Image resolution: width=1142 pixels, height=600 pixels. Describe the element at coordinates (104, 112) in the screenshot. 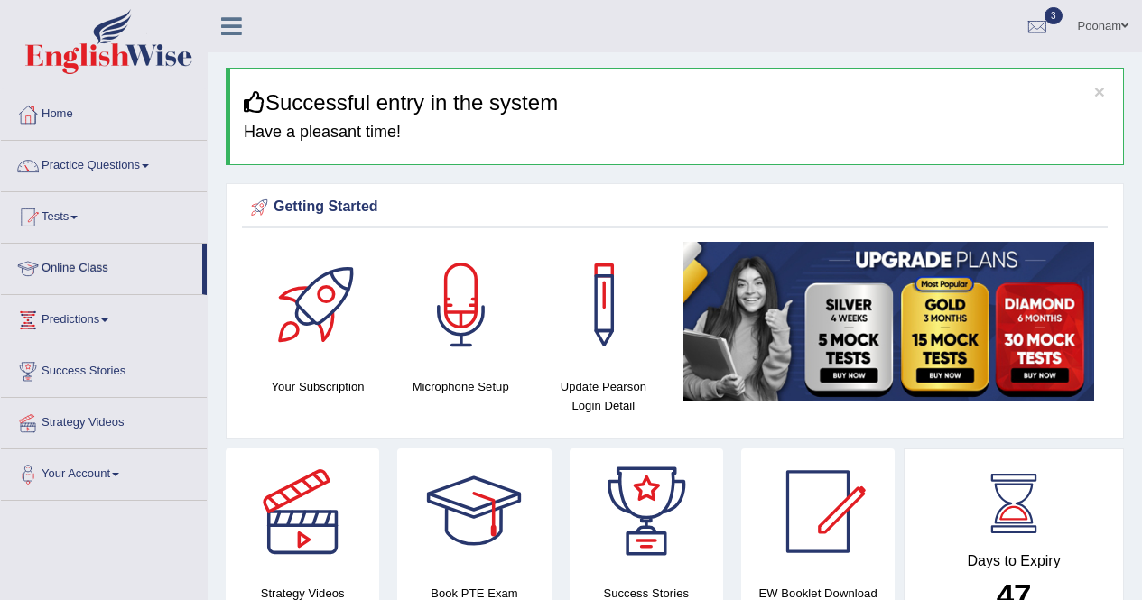

I see `a: Home` at that location.